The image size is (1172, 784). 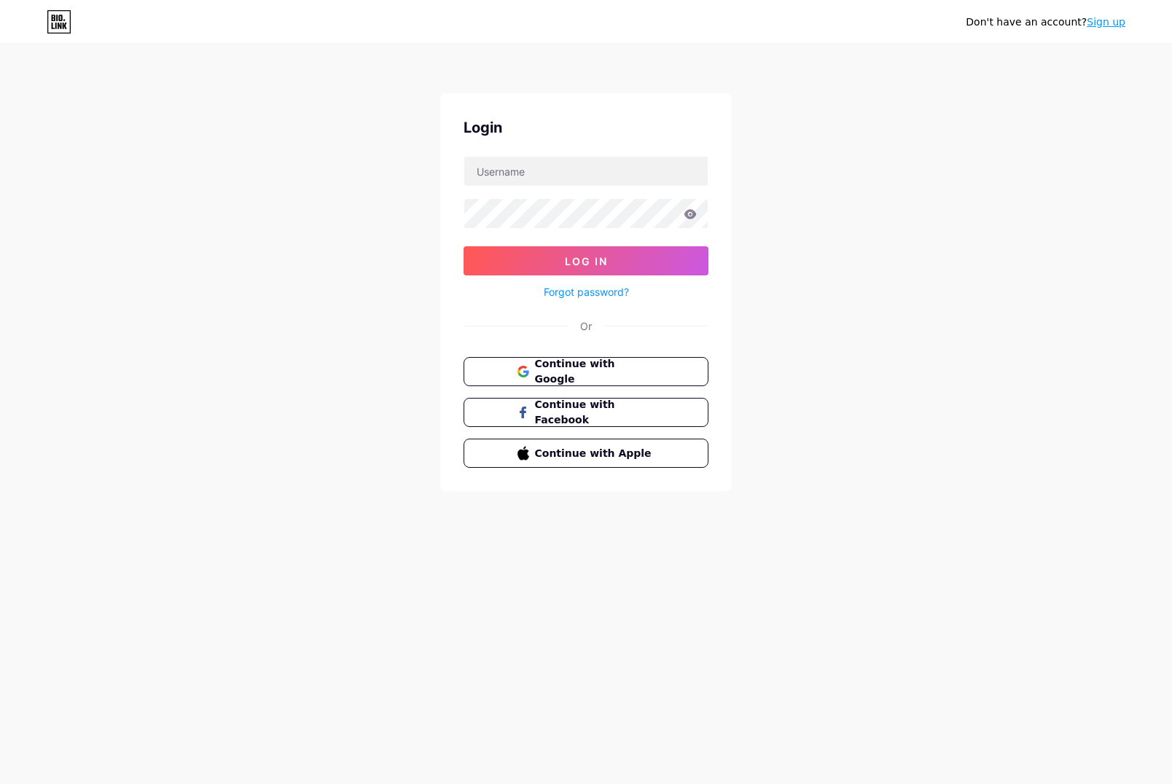 What do you see at coordinates (595, 372) in the screenshot?
I see `span: Continue with Google` at bounding box center [595, 372].